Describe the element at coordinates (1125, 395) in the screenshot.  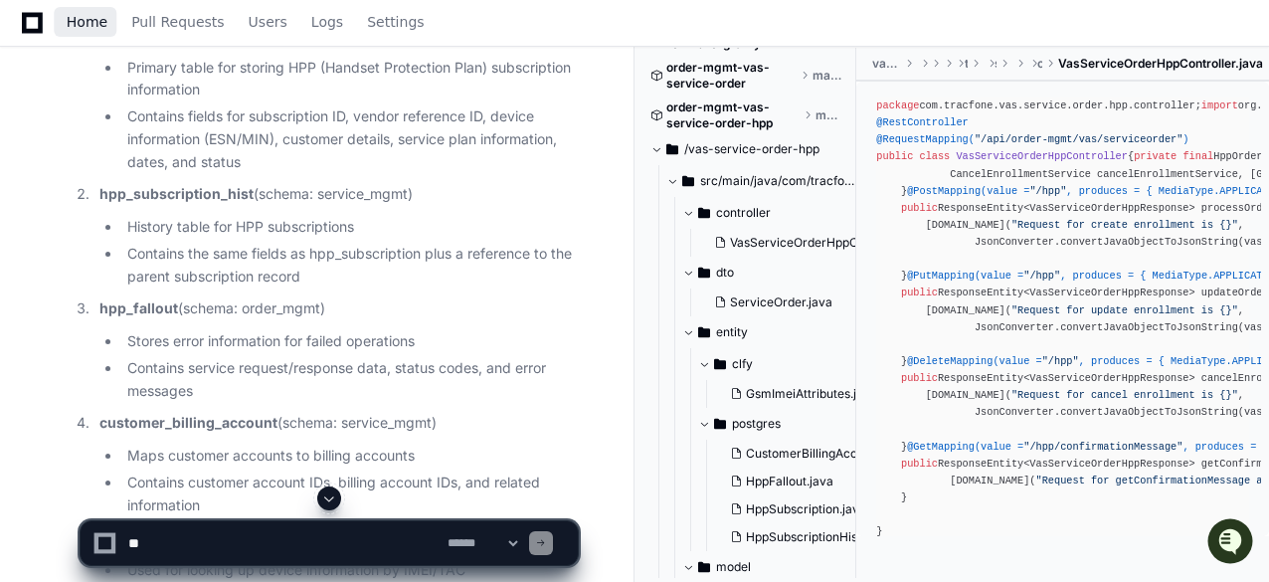
I see `span: "Request for cancel enrollment is {}"` at that location.